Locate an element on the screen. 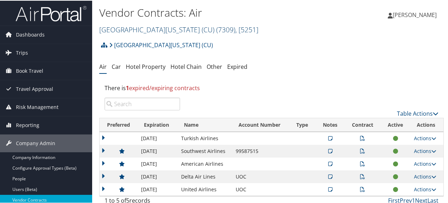  input: Search is located at coordinates (142, 103).